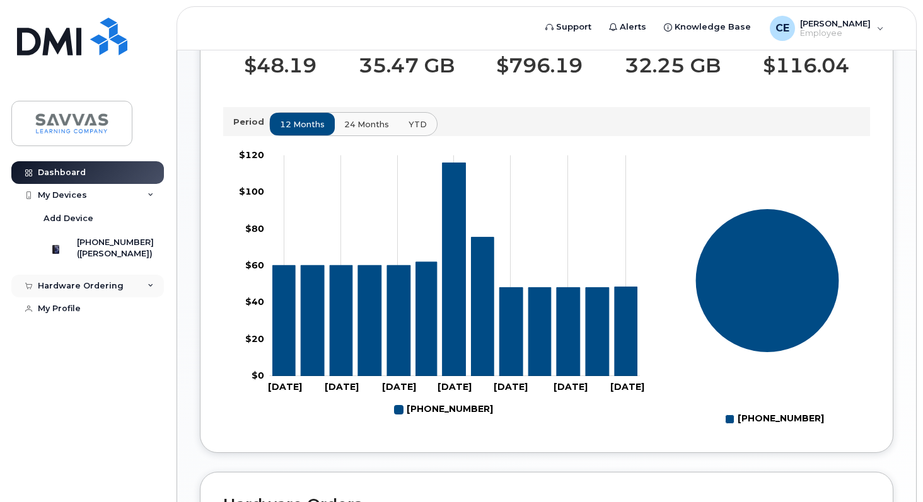  I want to click on p: $116.04, so click(805, 66).